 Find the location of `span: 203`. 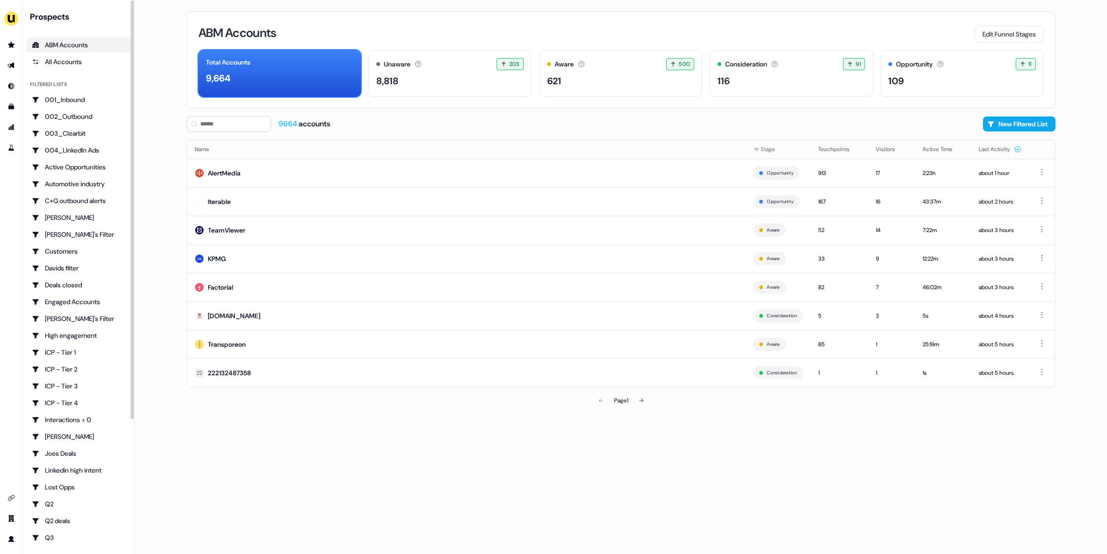

span: 203 is located at coordinates (514, 64).